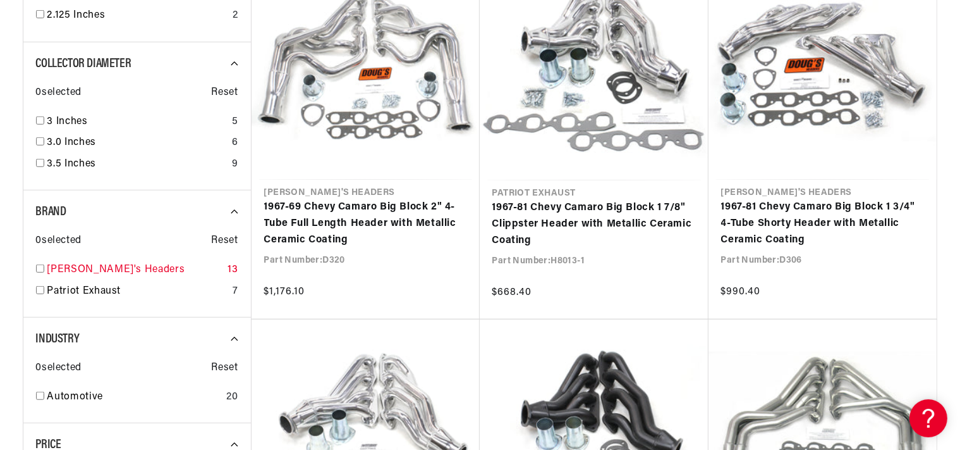 The width and height of the screenshot is (960, 450). I want to click on div: 20, so click(232, 397).